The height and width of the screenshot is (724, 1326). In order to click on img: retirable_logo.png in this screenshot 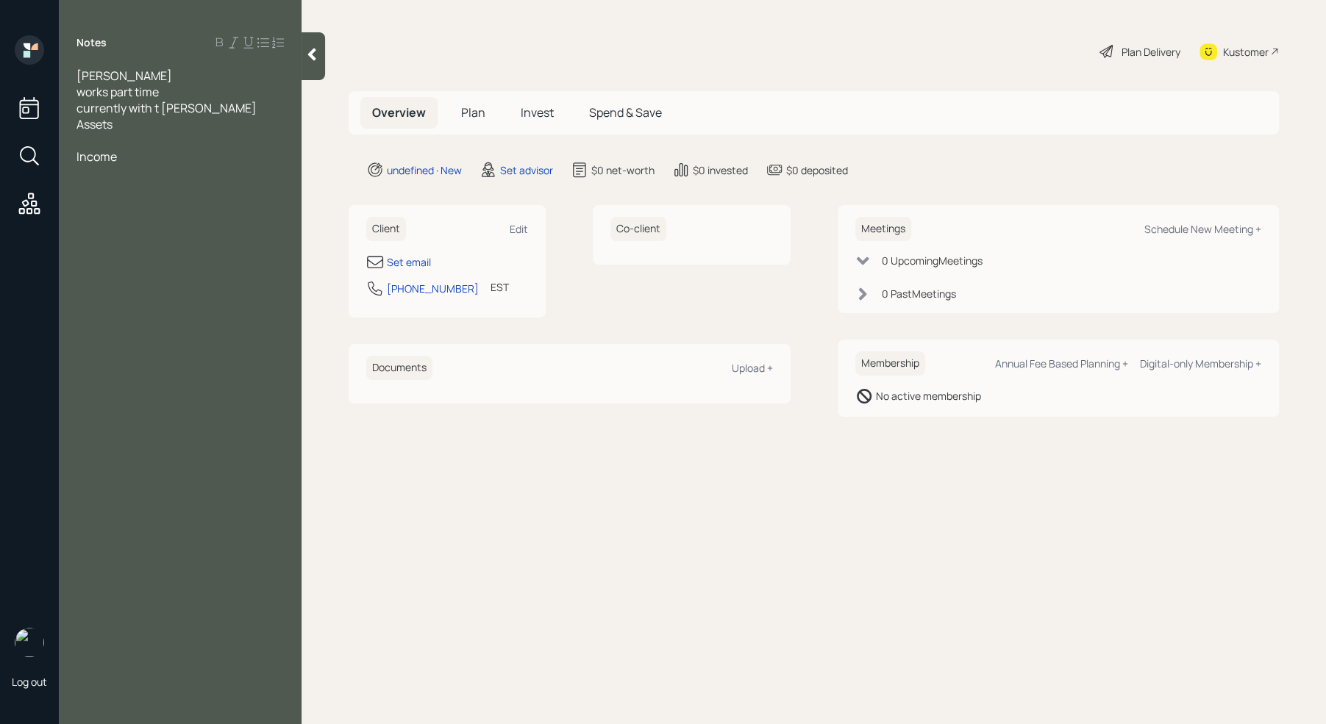, I will do `click(29, 643)`.